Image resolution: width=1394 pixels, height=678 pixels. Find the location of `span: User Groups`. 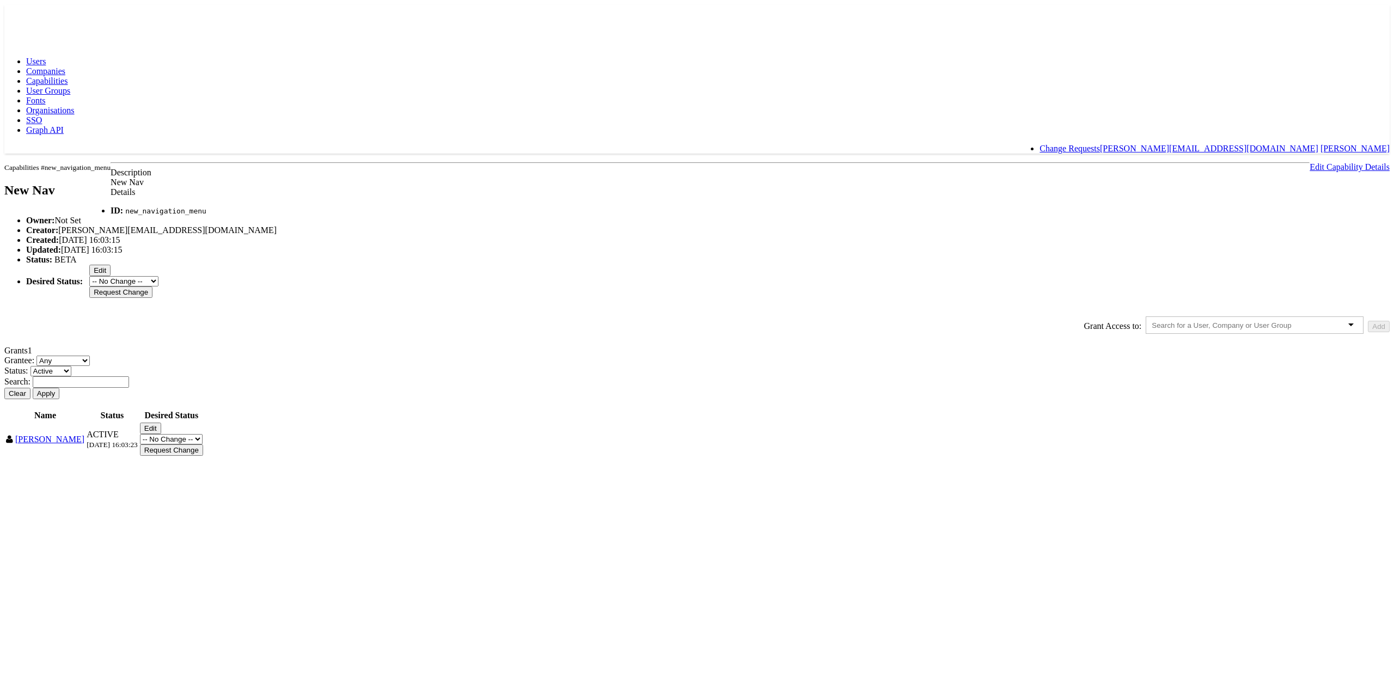

span: User Groups is located at coordinates (48, 90).